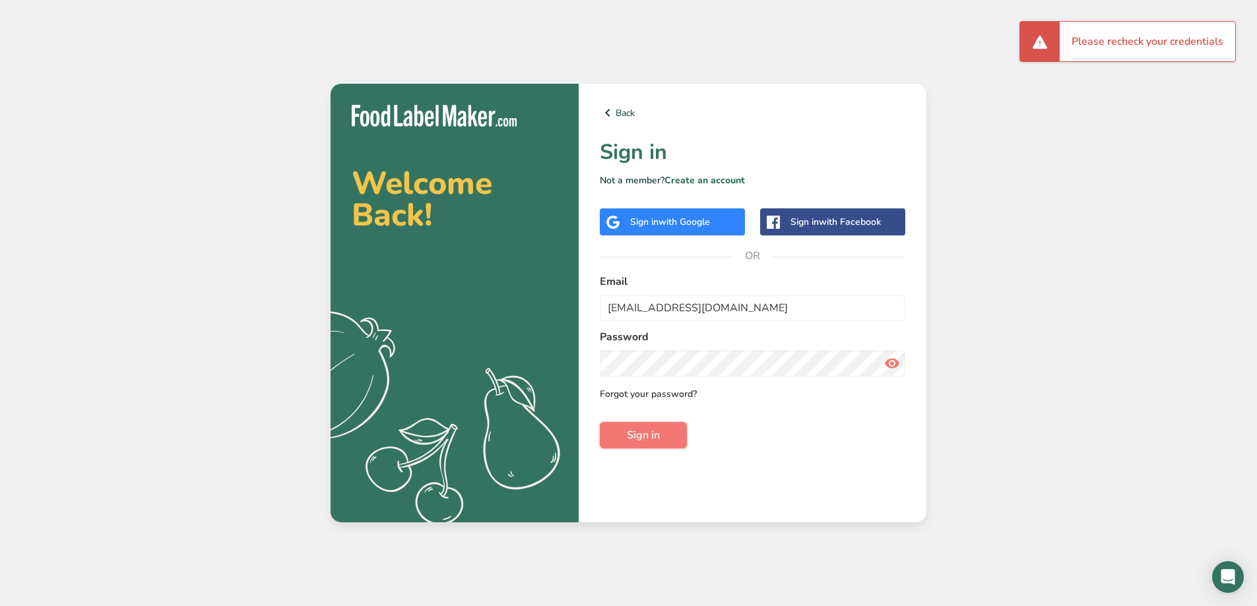  I want to click on span: with Google, so click(684, 222).